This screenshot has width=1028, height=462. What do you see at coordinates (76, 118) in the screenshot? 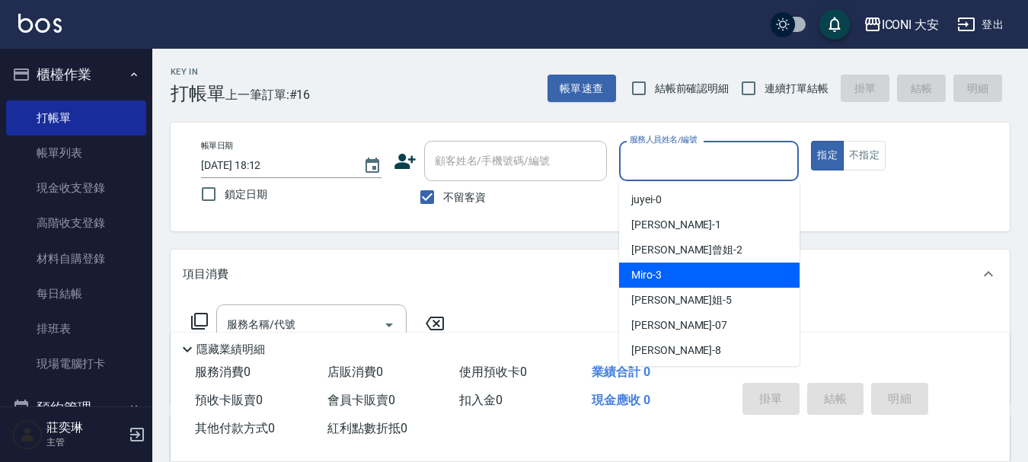
I see `a: 打帳單` at bounding box center [76, 118].